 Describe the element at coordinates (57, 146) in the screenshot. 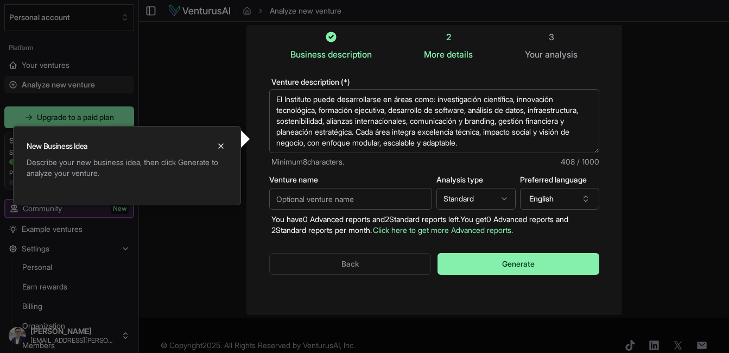

I see `h3: New Business Idea` at that location.